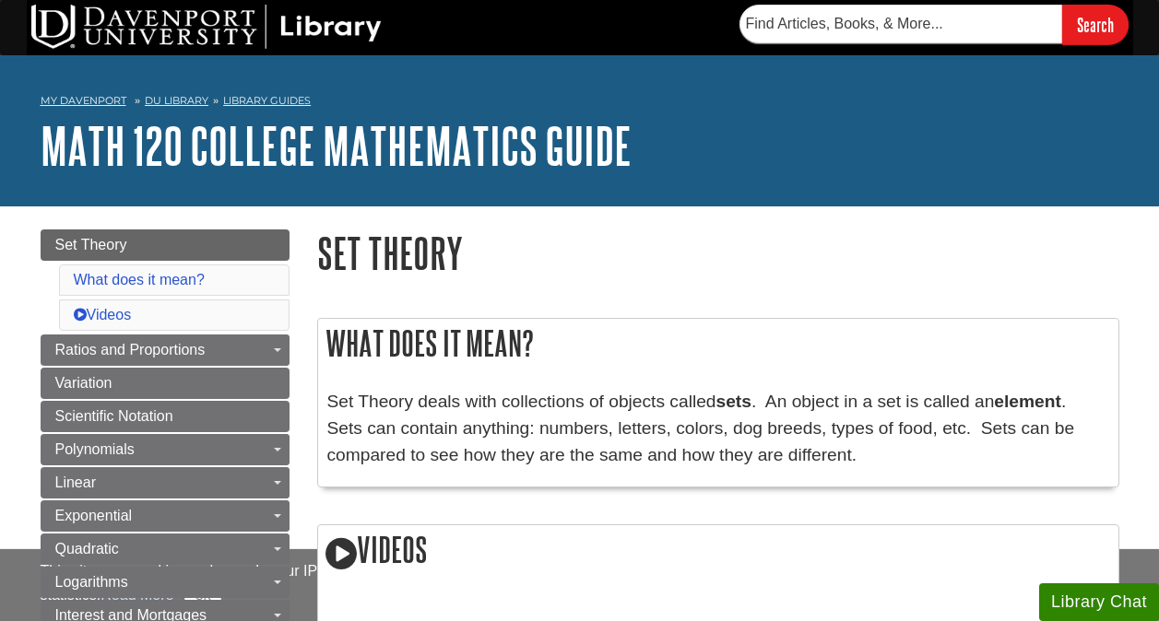 This screenshot has height=621, width=1159. I want to click on h2: What does it mean?, so click(718, 343).